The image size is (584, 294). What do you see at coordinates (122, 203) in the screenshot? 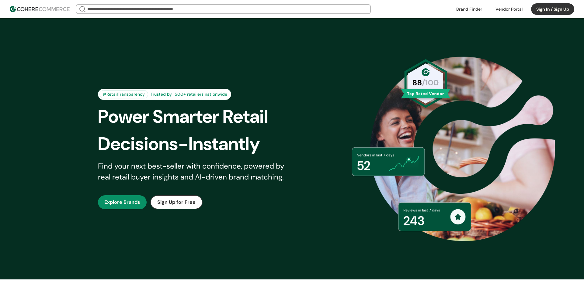
I see `button: Explore Brands` at bounding box center [122, 203].